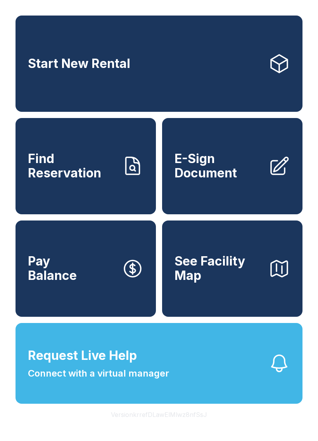 This screenshot has height=441, width=318. Describe the element at coordinates (159, 363) in the screenshot. I see `button: Request Live HelpConnect with a virtual manager` at that location.